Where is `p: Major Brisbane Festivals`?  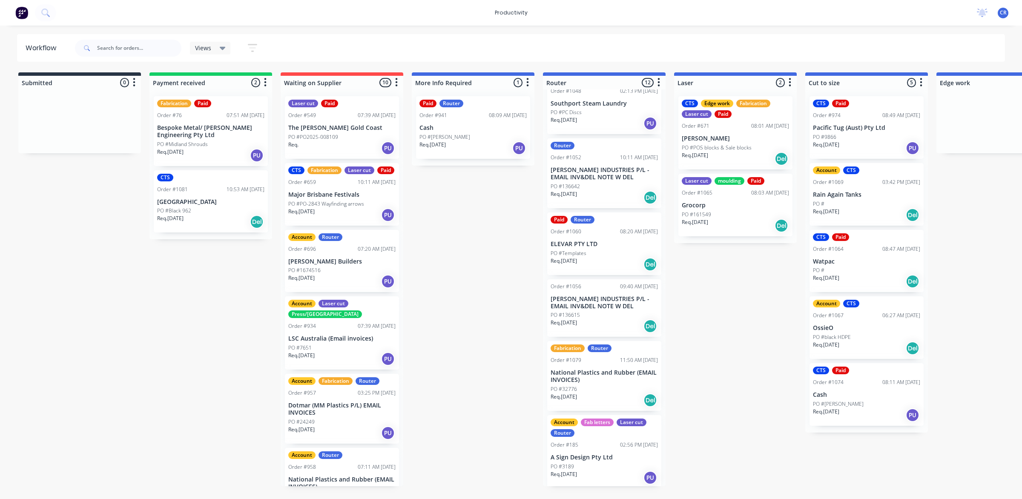
p: Major Brisbane Festivals is located at coordinates (342, 195).